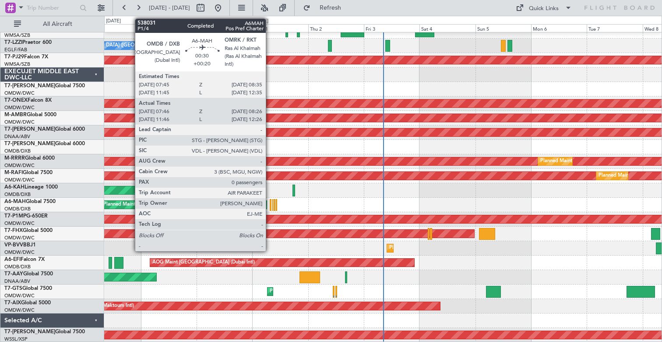 The image size is (662, 342). I want to click on span: A6-EFI, so click(12, 259).